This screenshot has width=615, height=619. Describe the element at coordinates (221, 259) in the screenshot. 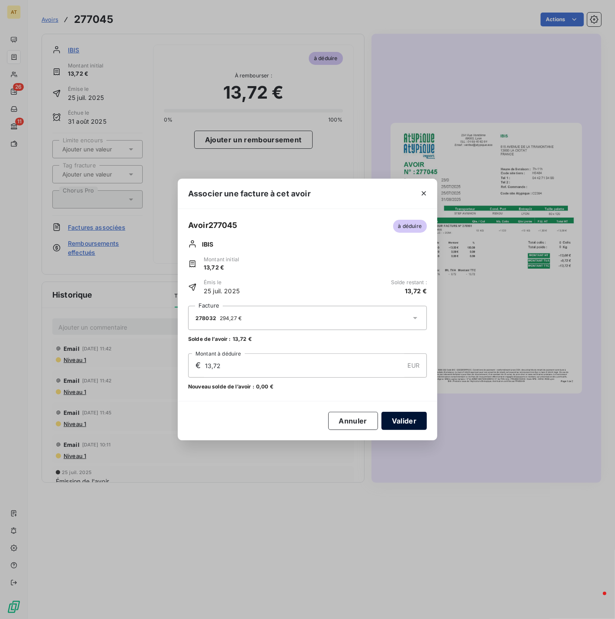

I see `span: Montant initial` at that location.